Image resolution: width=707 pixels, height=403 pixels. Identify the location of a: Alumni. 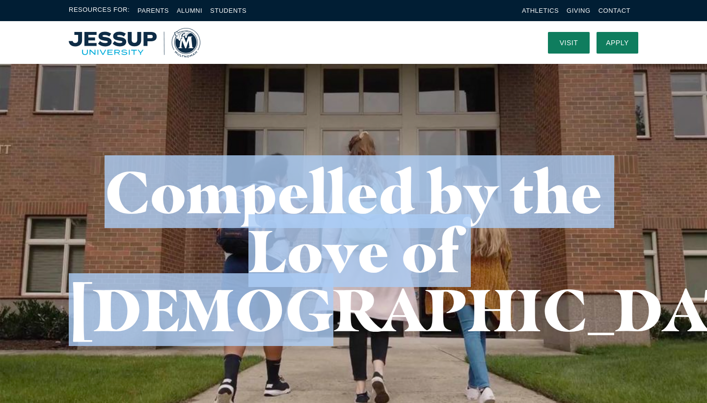
(190, 10).